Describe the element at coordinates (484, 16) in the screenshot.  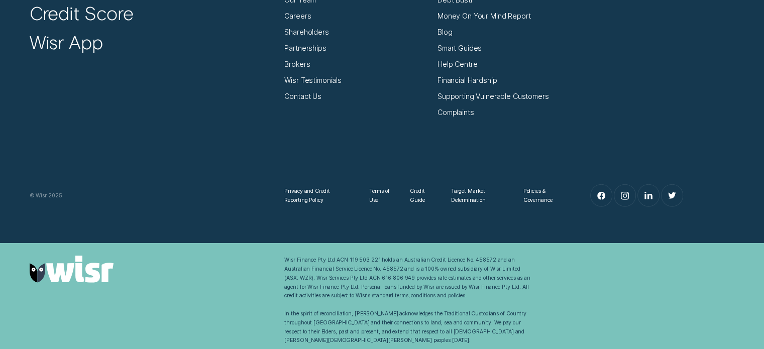
I see `div: Money On Your Mind Report` at that location.